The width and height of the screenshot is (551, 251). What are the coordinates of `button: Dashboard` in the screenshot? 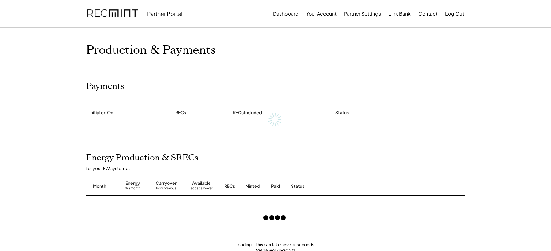 It's located at (286, 14).